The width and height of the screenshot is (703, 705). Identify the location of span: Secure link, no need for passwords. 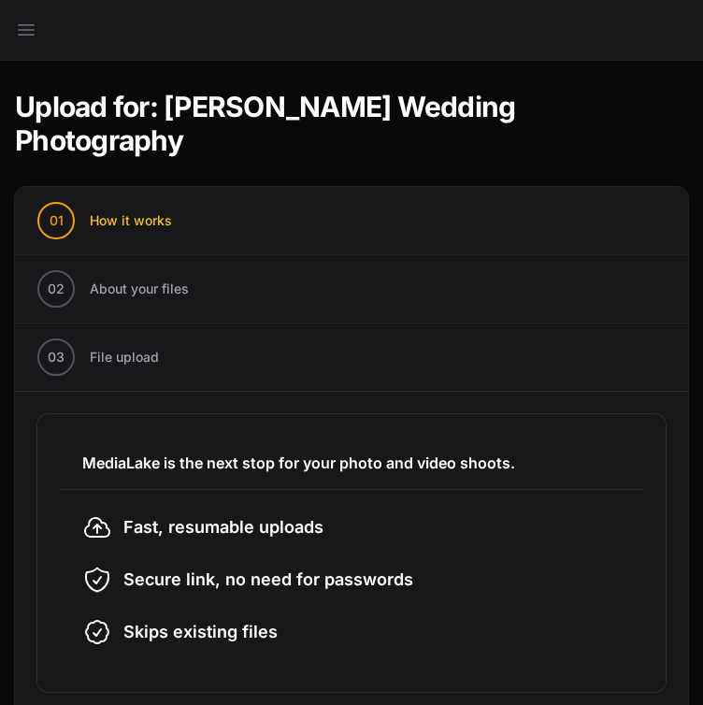
(268, 580).